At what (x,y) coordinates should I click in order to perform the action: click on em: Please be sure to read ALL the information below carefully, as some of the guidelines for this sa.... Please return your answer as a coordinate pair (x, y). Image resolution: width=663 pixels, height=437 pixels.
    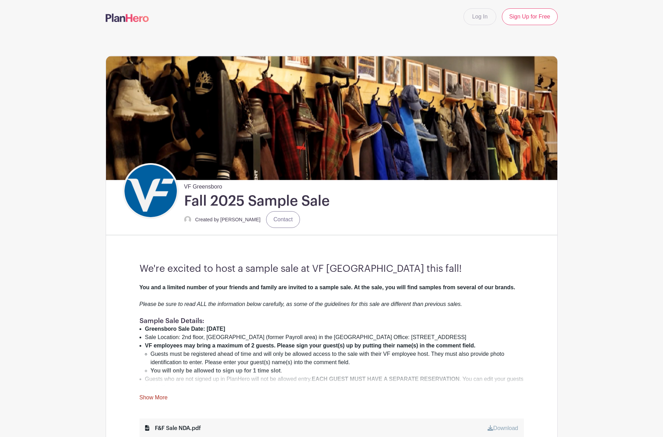
    Looking at the image, I should click on (301, 304).